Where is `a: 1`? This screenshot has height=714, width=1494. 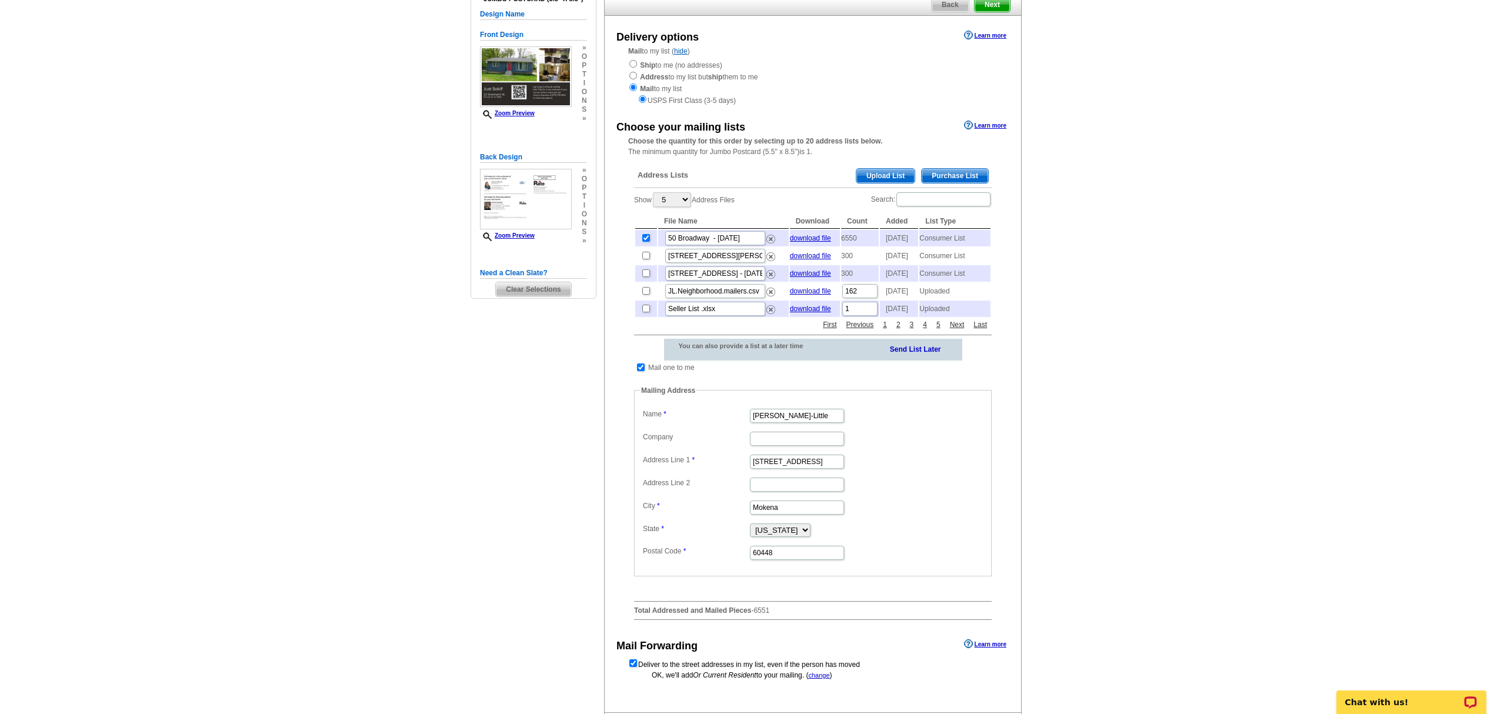
a: 1 is located at coordinates (885, 325).